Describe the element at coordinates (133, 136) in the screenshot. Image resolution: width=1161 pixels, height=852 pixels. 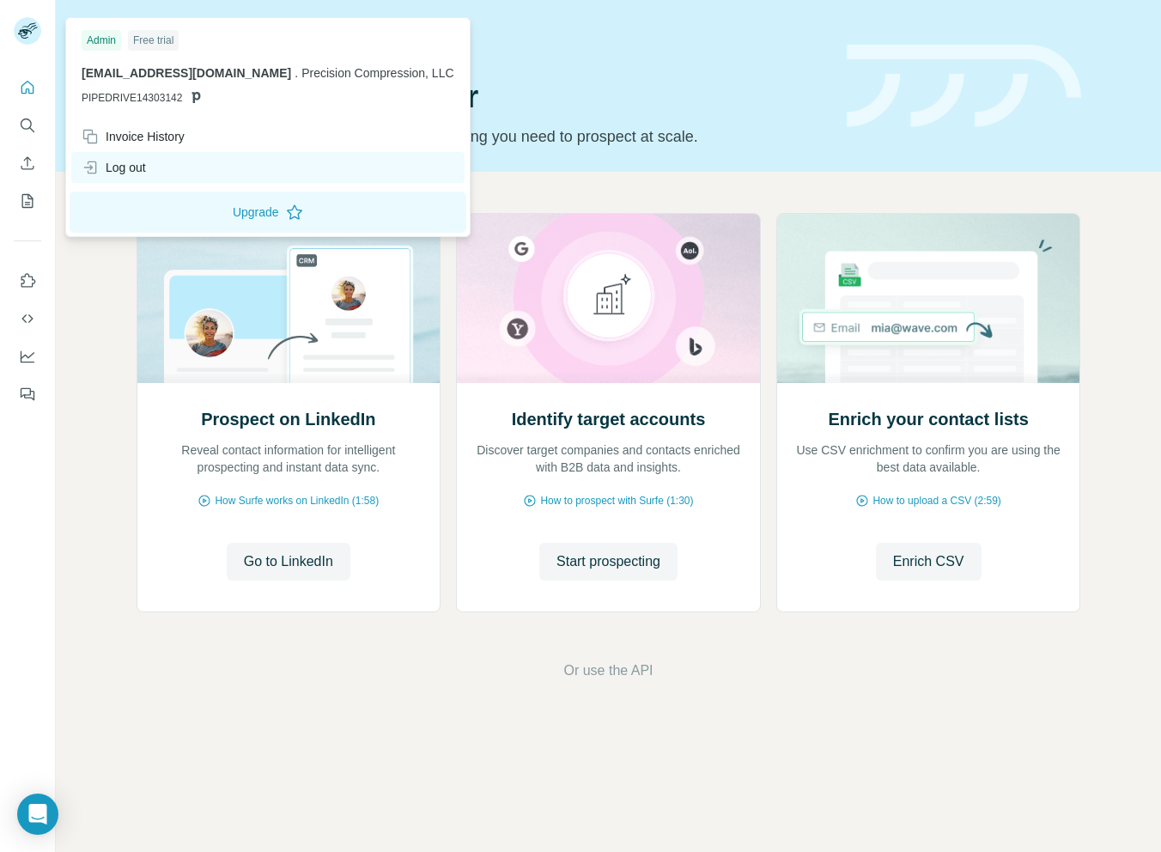
I see `div: Invoice History` at that location.